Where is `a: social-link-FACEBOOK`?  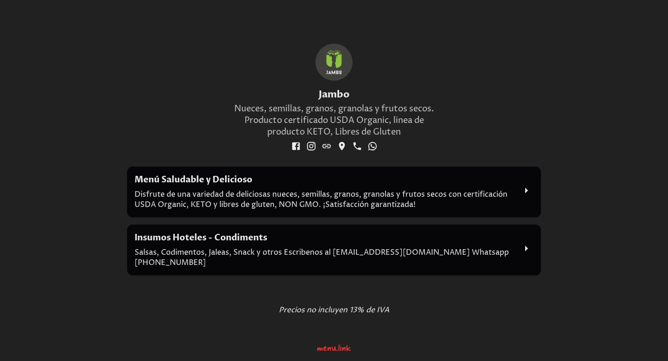 a: social-link-FACEBOOK is located at coordinates (296, 146).